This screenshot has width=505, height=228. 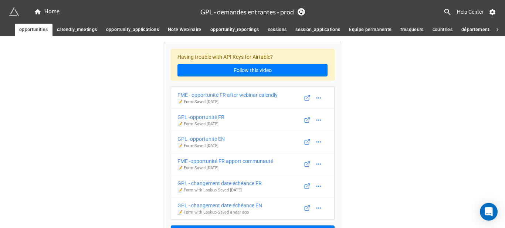 I want to click on span: session_applications, so click(x=318, y=30).